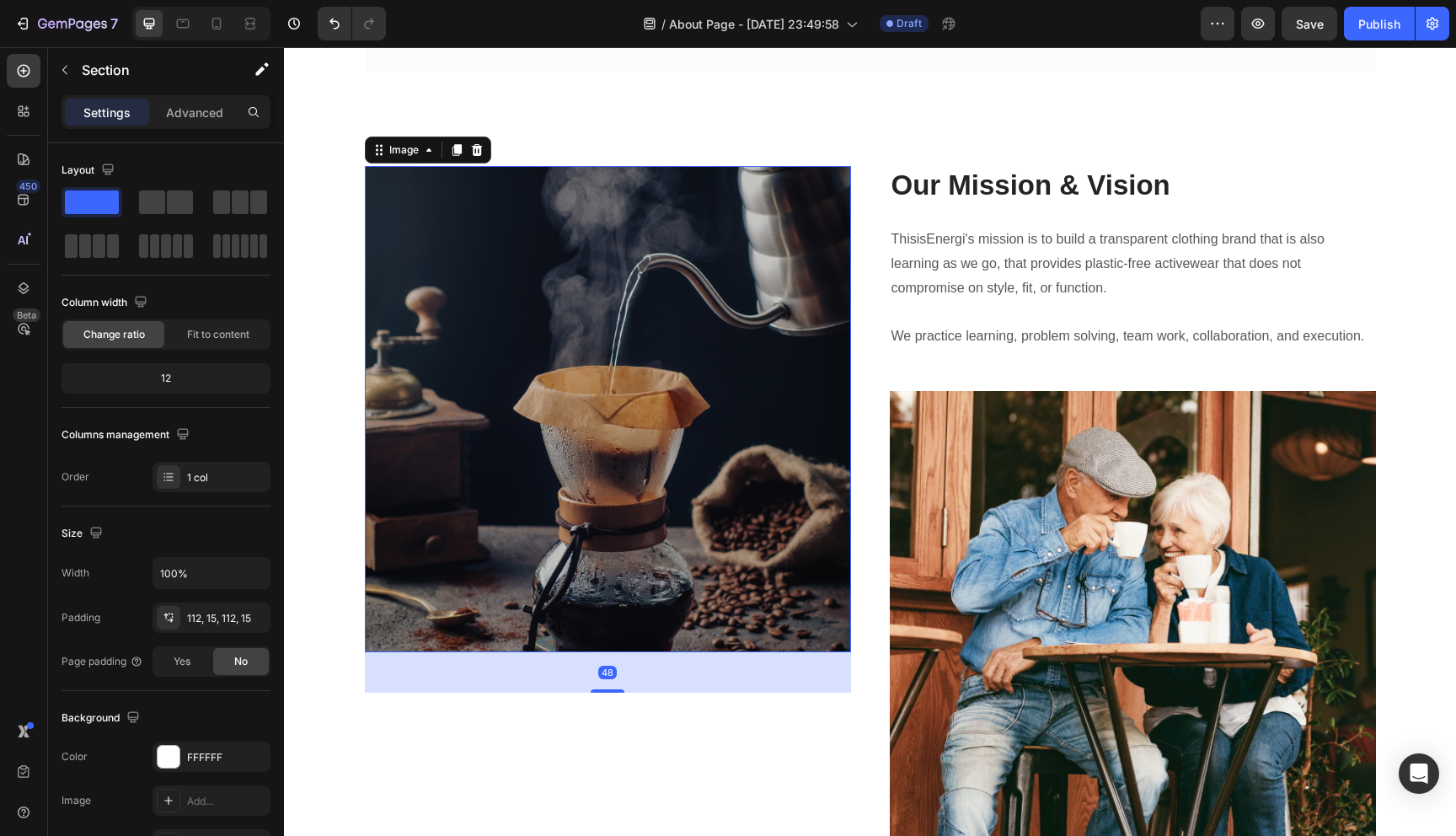 The image size is (1456, 836). Describe the element at coordinates (75, 477) in the screenshot. I see `div: Order` at that location.